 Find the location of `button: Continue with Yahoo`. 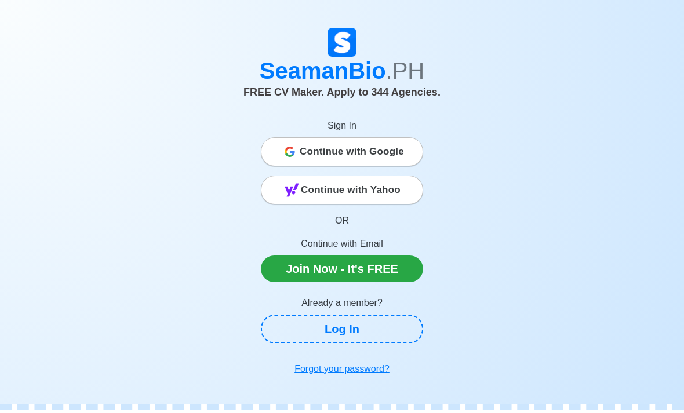

button: Continue with Yahoo is located at coordinates (342, 190).